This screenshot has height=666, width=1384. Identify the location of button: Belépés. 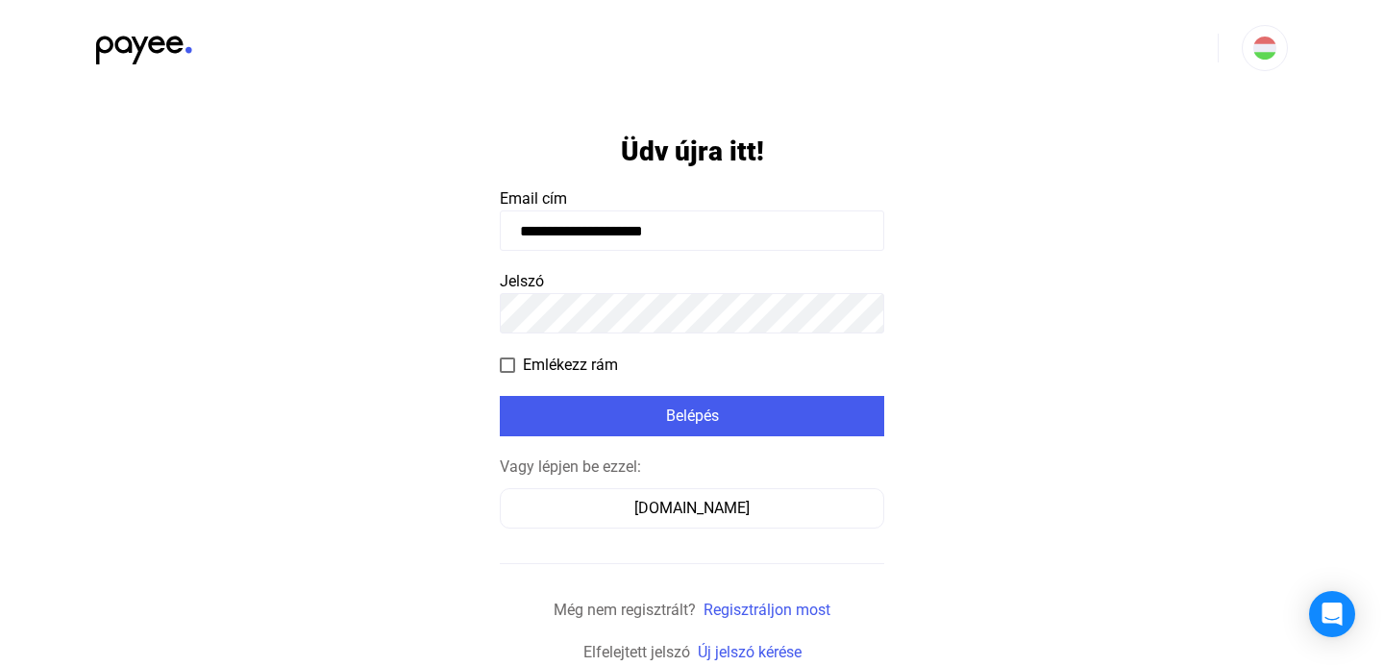
(692, 416).